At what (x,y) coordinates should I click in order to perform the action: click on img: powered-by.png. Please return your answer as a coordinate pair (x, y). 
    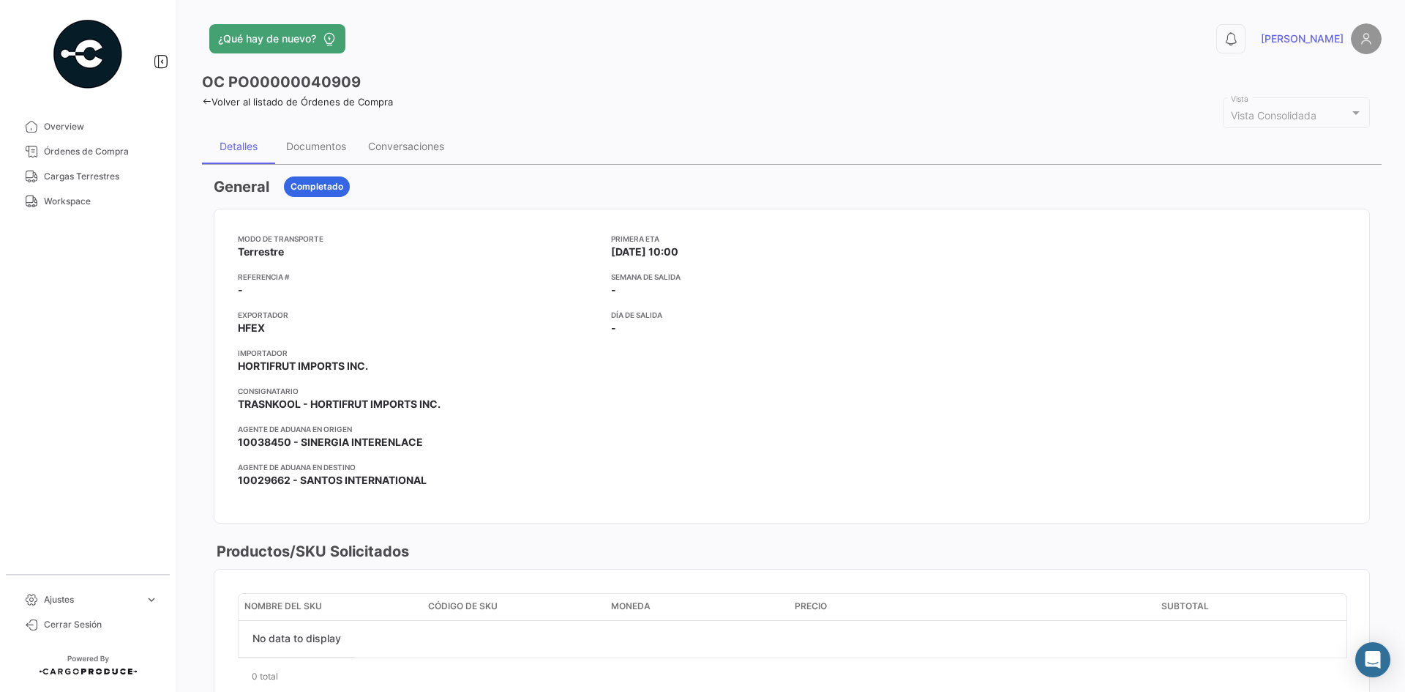
    Looking at the image, I should click on (88, 54).